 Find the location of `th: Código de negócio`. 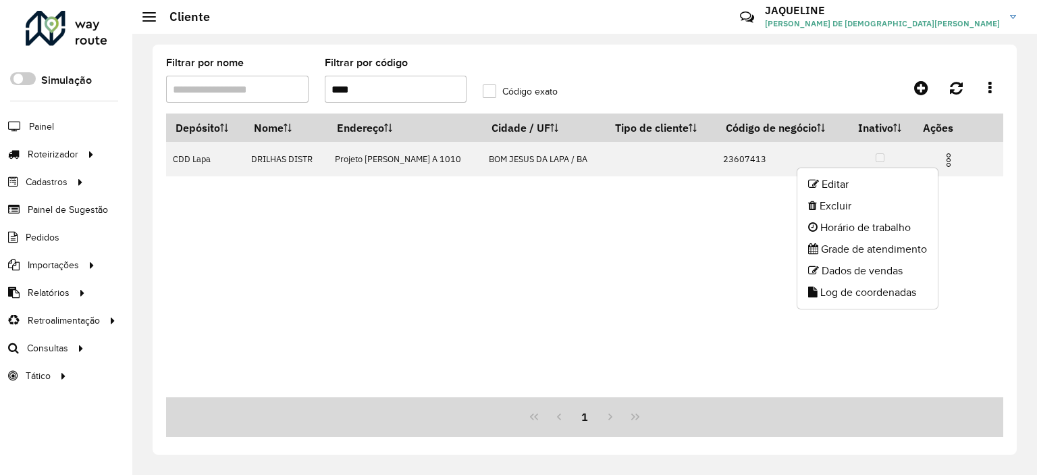

th: Código de negócio is located at coordinates (781, 128).